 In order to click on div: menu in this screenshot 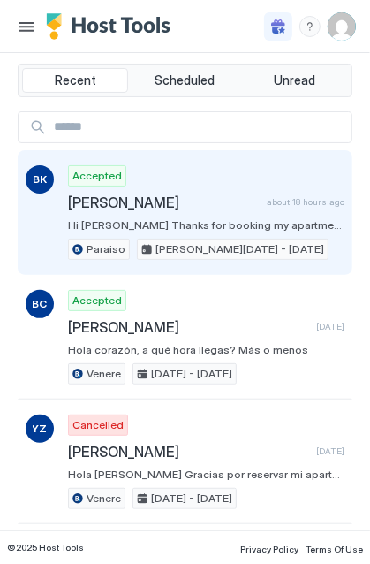, I will do `click(310, 27)`.